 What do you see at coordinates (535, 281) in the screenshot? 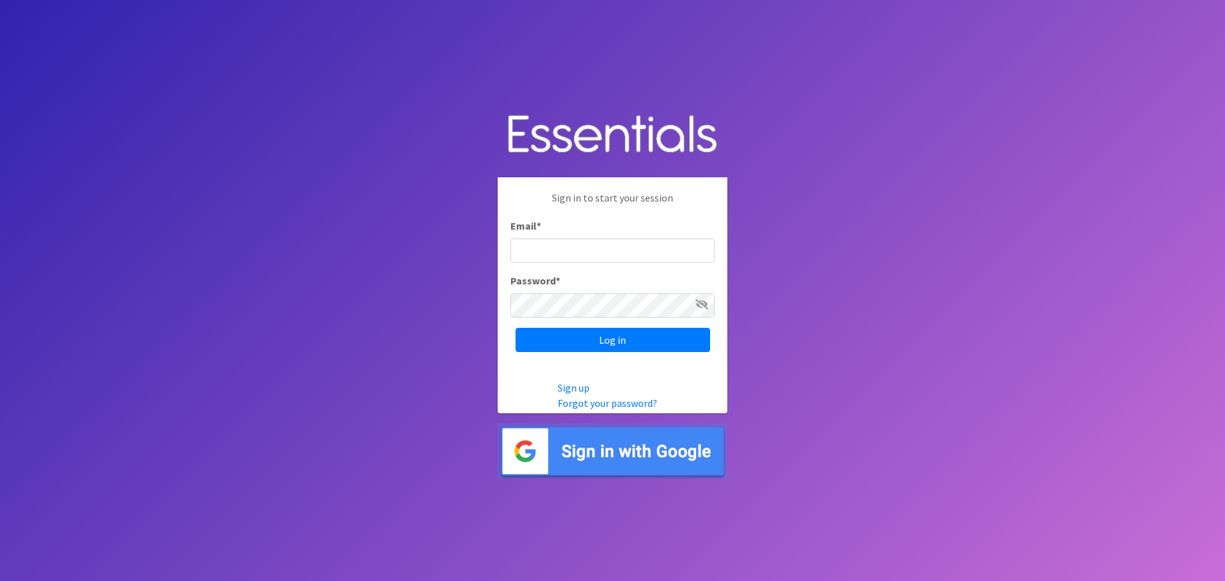
I see `label: Password` at bounding box center [535, 281].